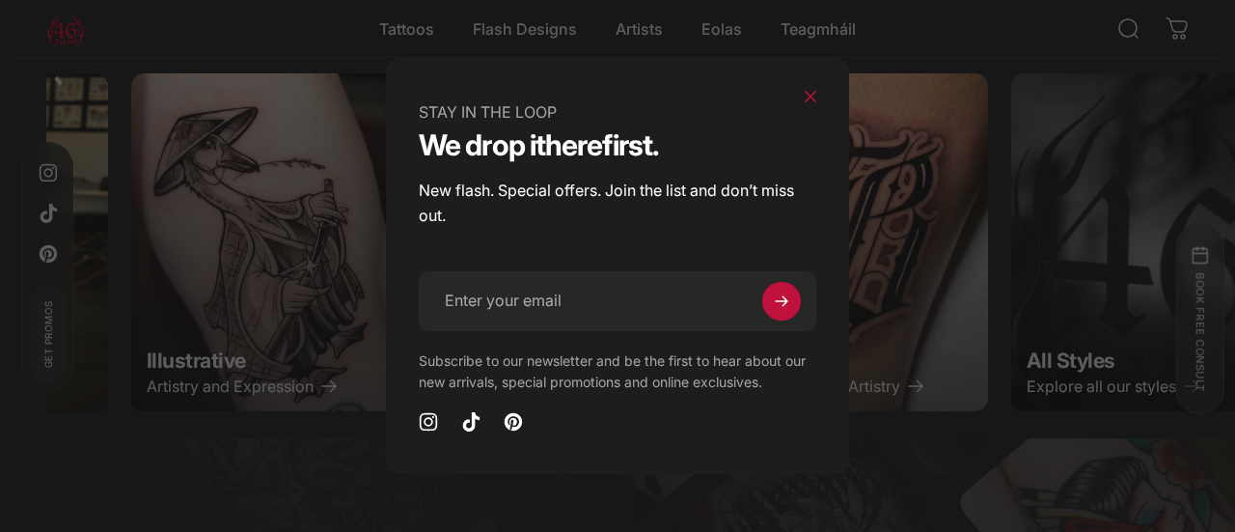 The height and width of the screenshot is (532, 1235). What do you see at coordinates (618, 203) in the screenshot?
I see `p: New flash. Special offers. Join the list and don’t miss out.` at bounding box center [618, 203].